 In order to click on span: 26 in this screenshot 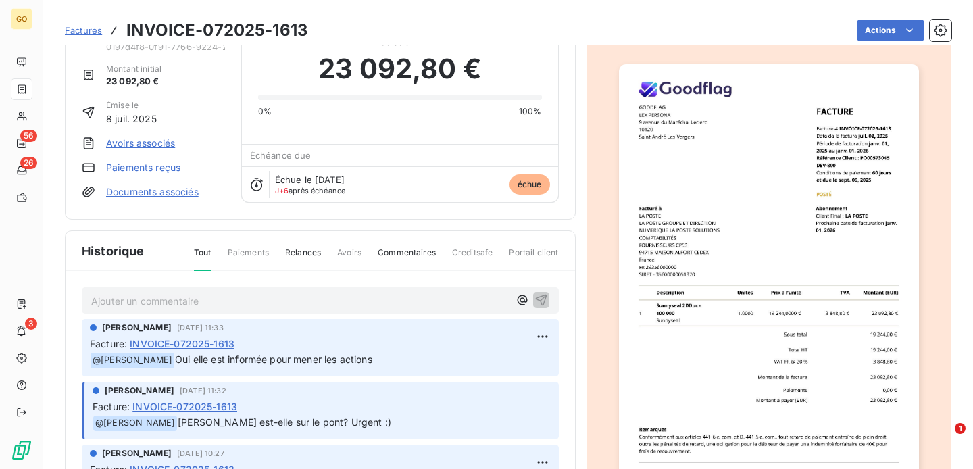, I will do `click(28, 163)`.